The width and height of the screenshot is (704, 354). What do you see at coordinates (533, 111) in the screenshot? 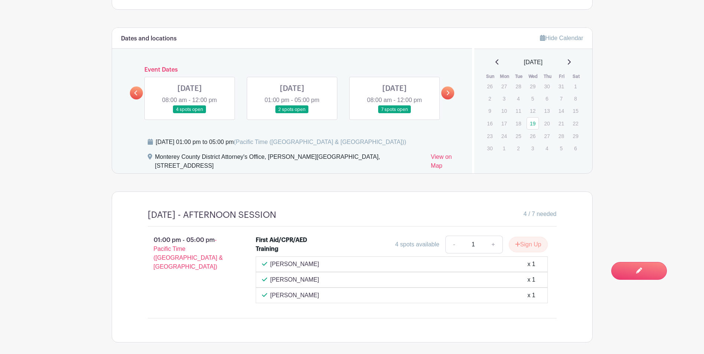
I see `p: 12` at bounding box center [533, 111].